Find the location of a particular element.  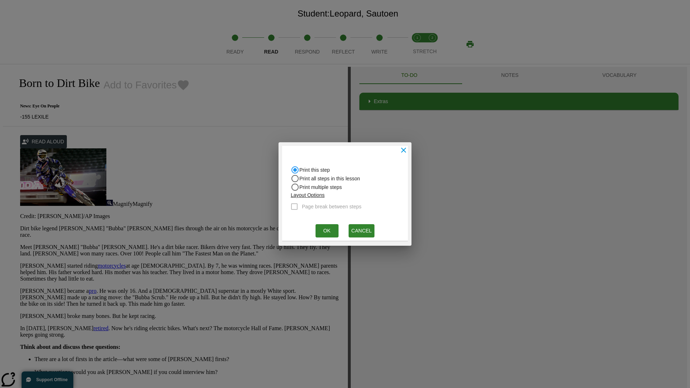

button: Cancel is located at coordinates (362, 231).